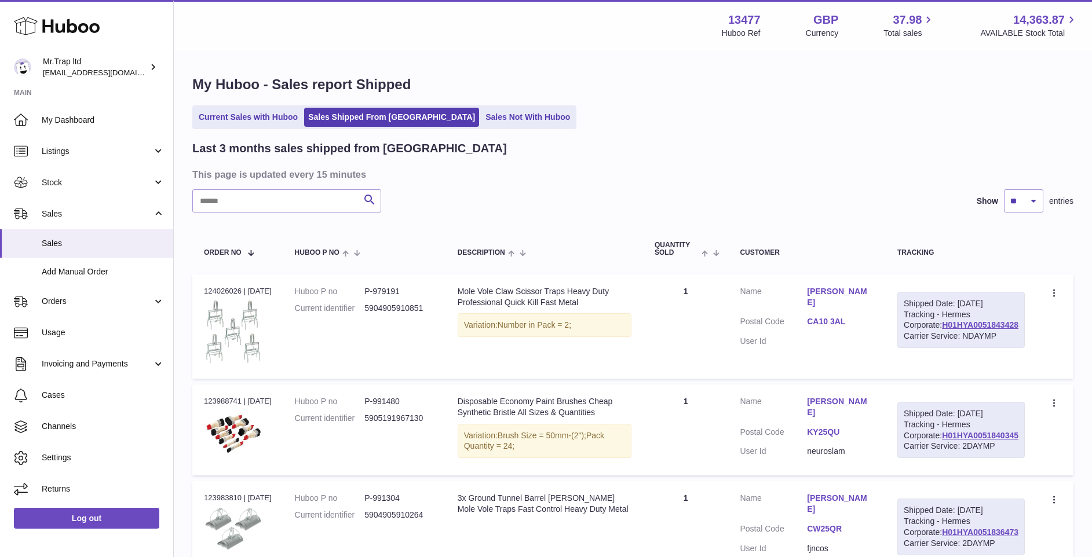 The height and width of the screenshot is (557, 1092). Describe the element at coordinates (980, 436) in the screenshot. I see `a: H01HYA0051840345` at that location.